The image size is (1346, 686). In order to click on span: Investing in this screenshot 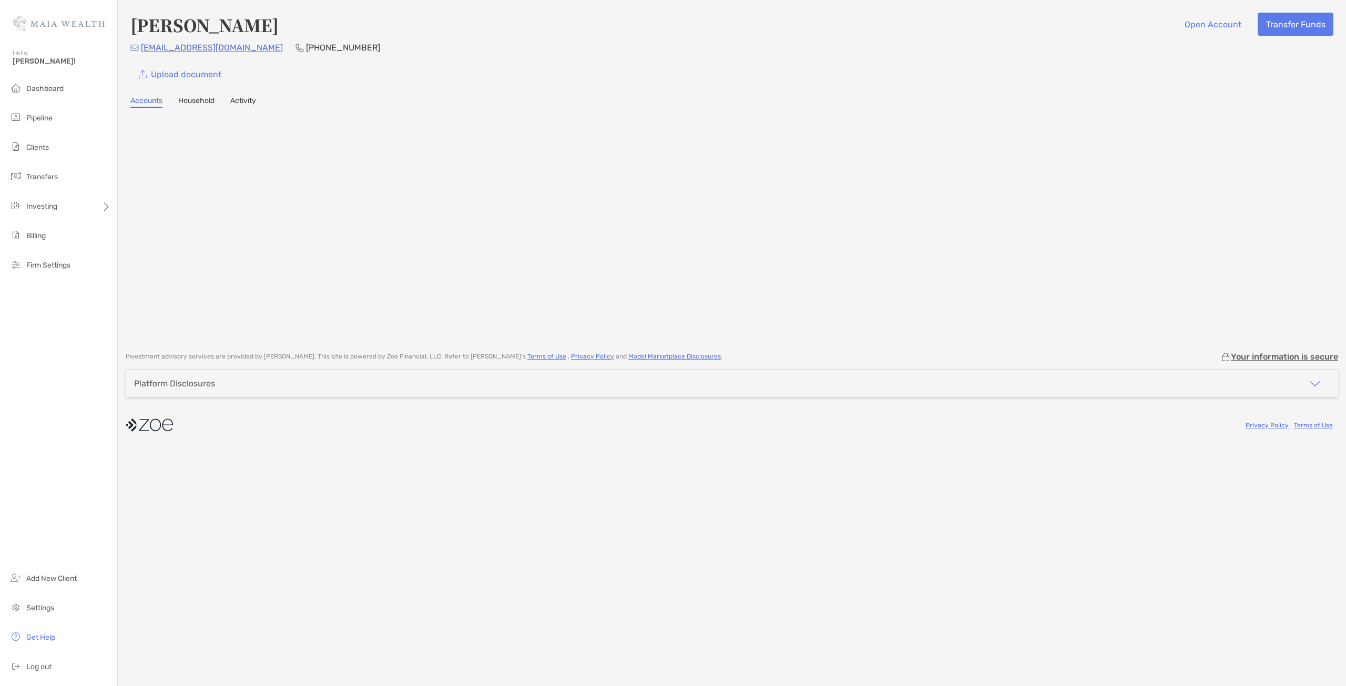, I will do `click(42, 206)`.